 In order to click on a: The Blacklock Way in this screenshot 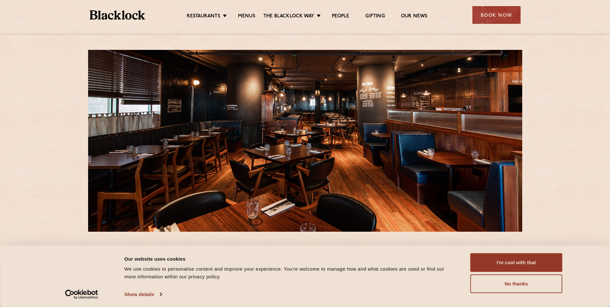, I will do `click(289, 17)`.